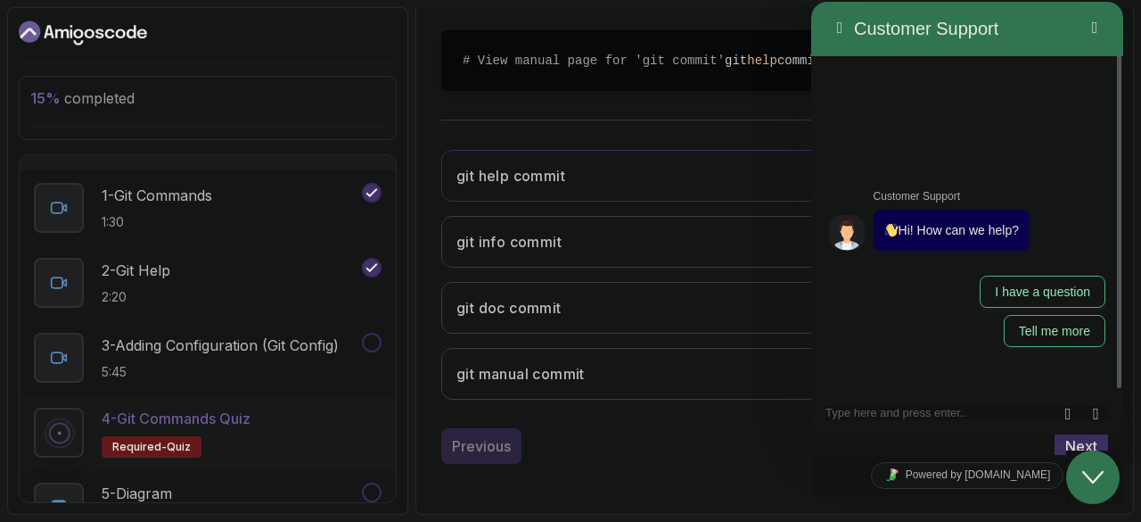 Image resolution: width=1141 pixels, height=522 pixels. I want to click on button: git manual commit, so click(775, 374).